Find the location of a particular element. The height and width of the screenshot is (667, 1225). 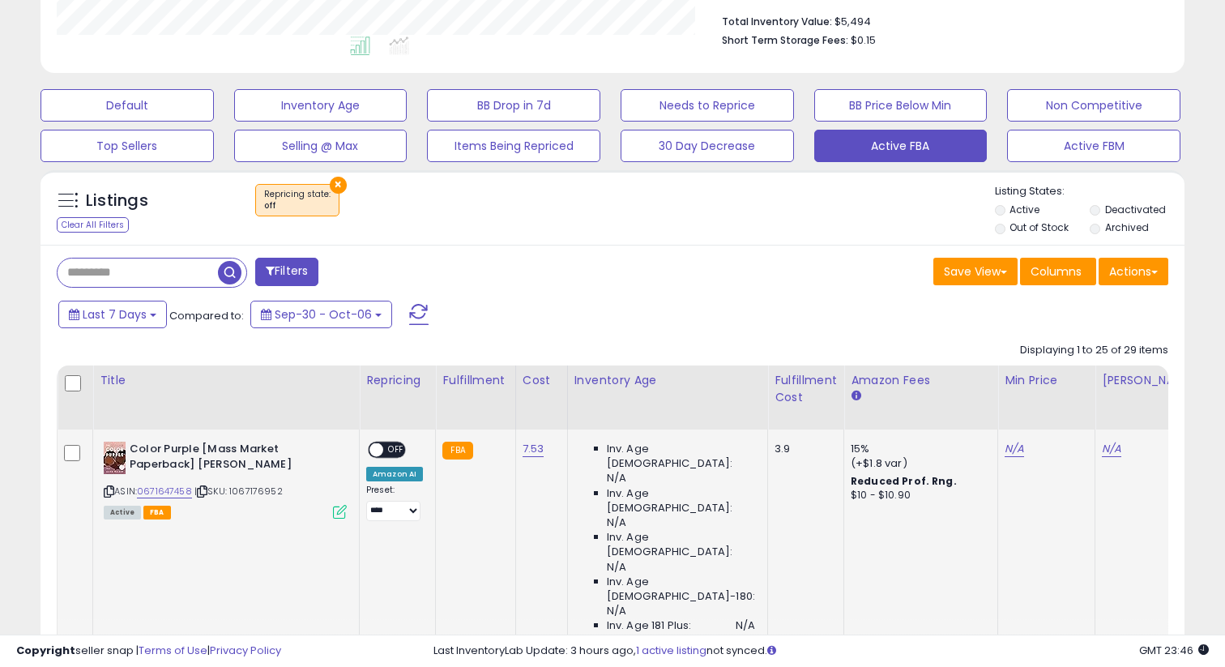

div: 3.9 is located at coordinates (803, 449).